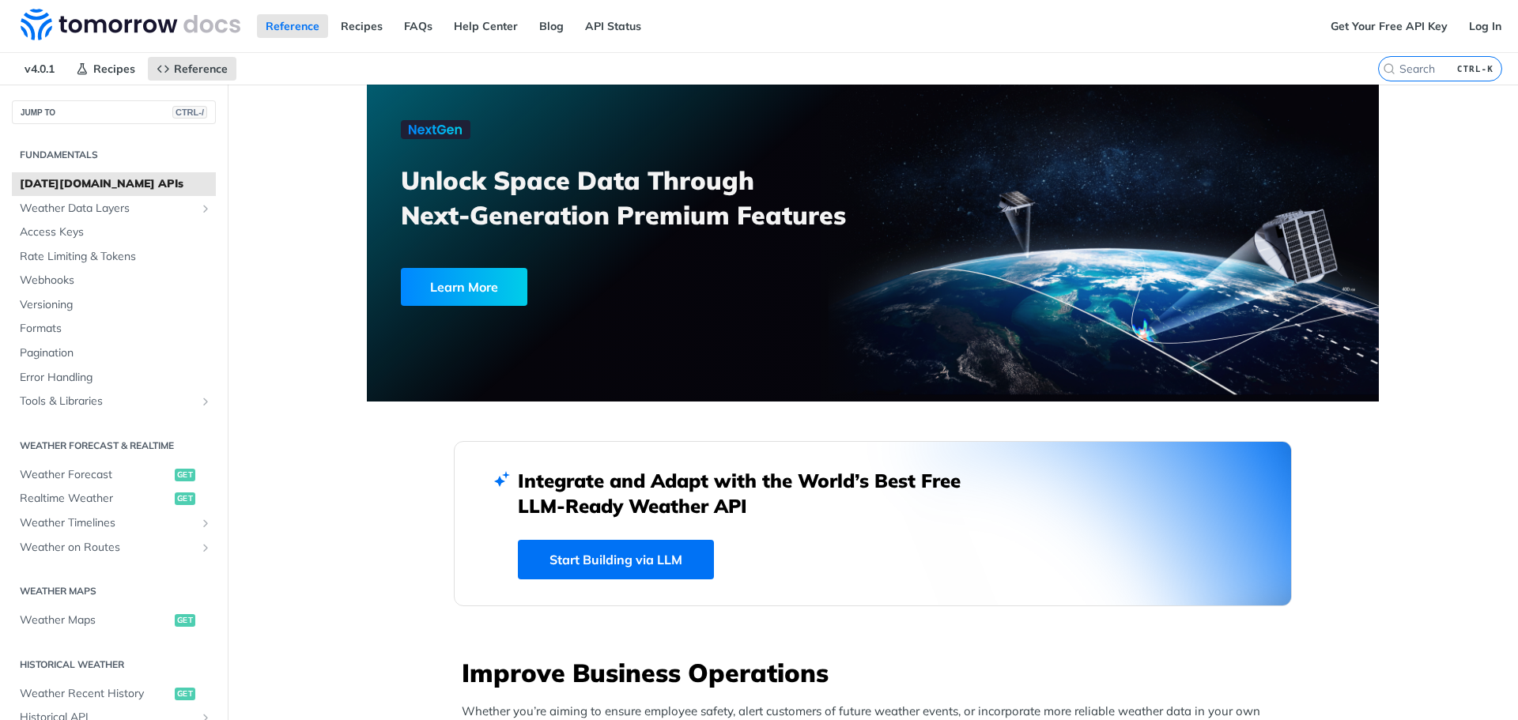 The width and height of the screenshot is (1518, 720). I want to click on span: Webhooks, so click(115, 281).